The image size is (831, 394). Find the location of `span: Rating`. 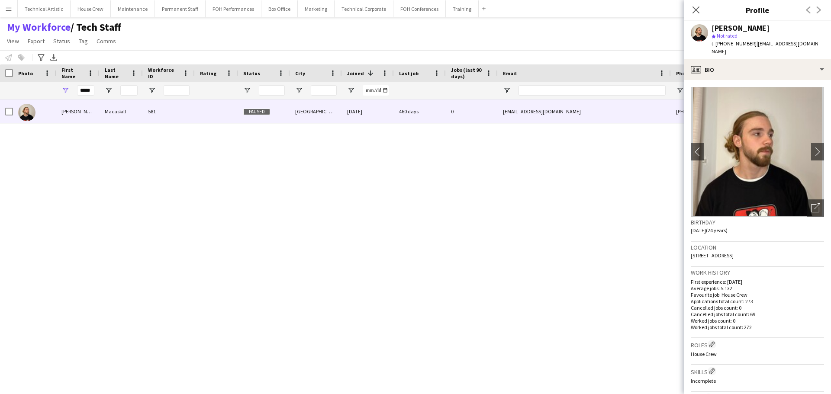

span: Rating is located at coordinates (208, 73).